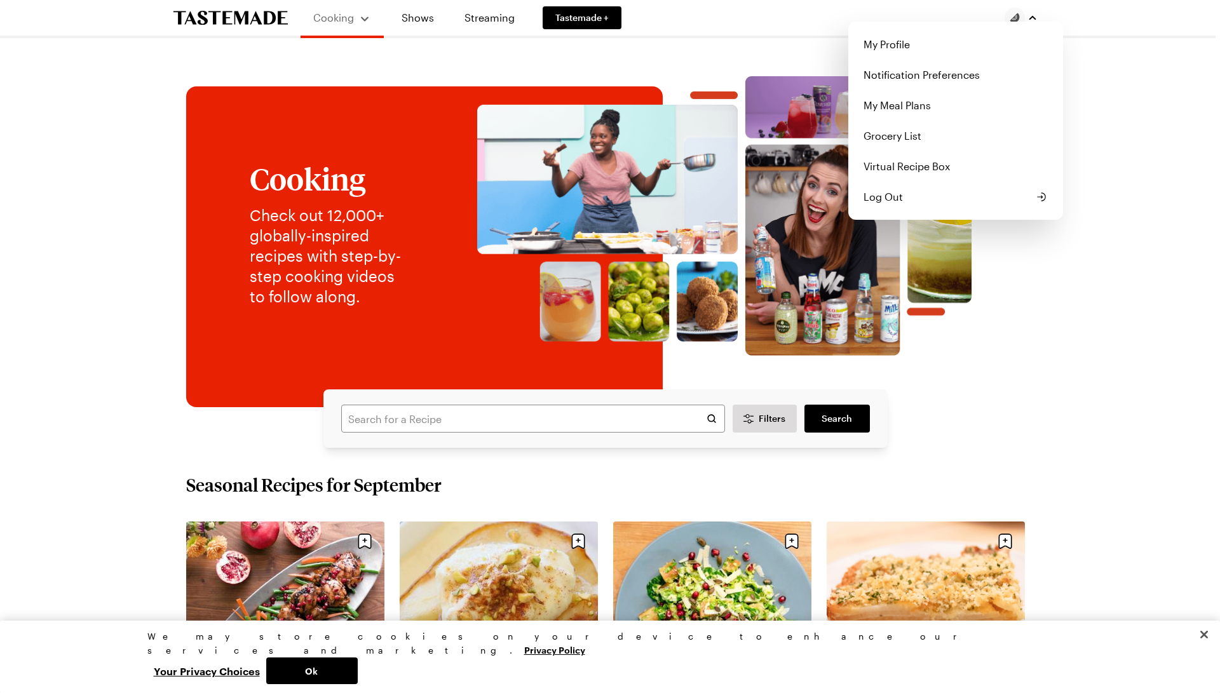 The image size is (1220, 693). What do you see at coordinates (1204, 635) in the screenshot?
I see `button: Close` at bounding box center [1204, 635].